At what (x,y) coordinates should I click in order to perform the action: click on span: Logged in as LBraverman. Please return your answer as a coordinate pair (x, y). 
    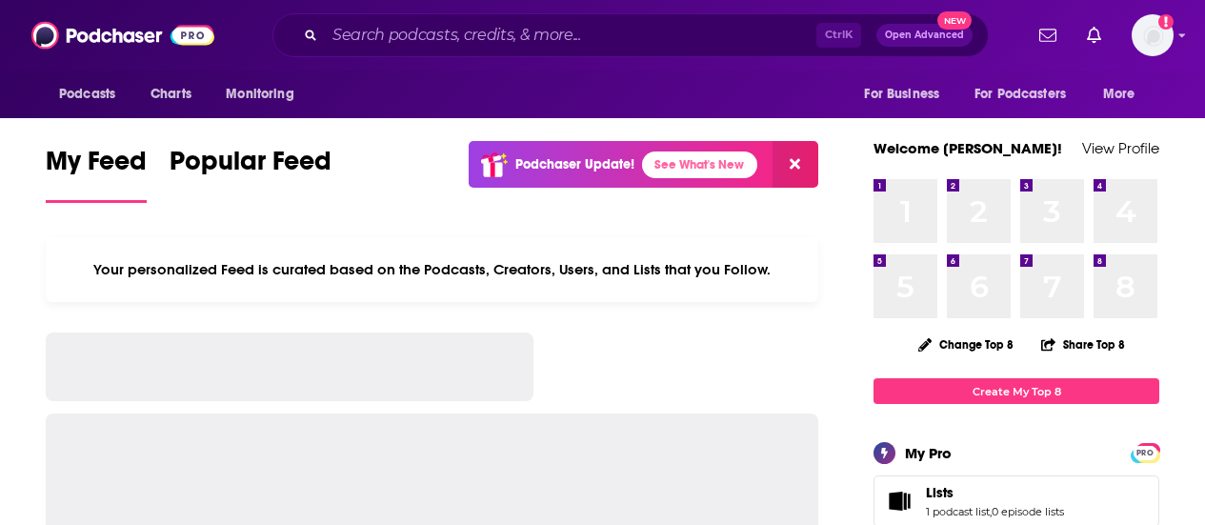
    Looking at the image, I should click on (1153, 35).